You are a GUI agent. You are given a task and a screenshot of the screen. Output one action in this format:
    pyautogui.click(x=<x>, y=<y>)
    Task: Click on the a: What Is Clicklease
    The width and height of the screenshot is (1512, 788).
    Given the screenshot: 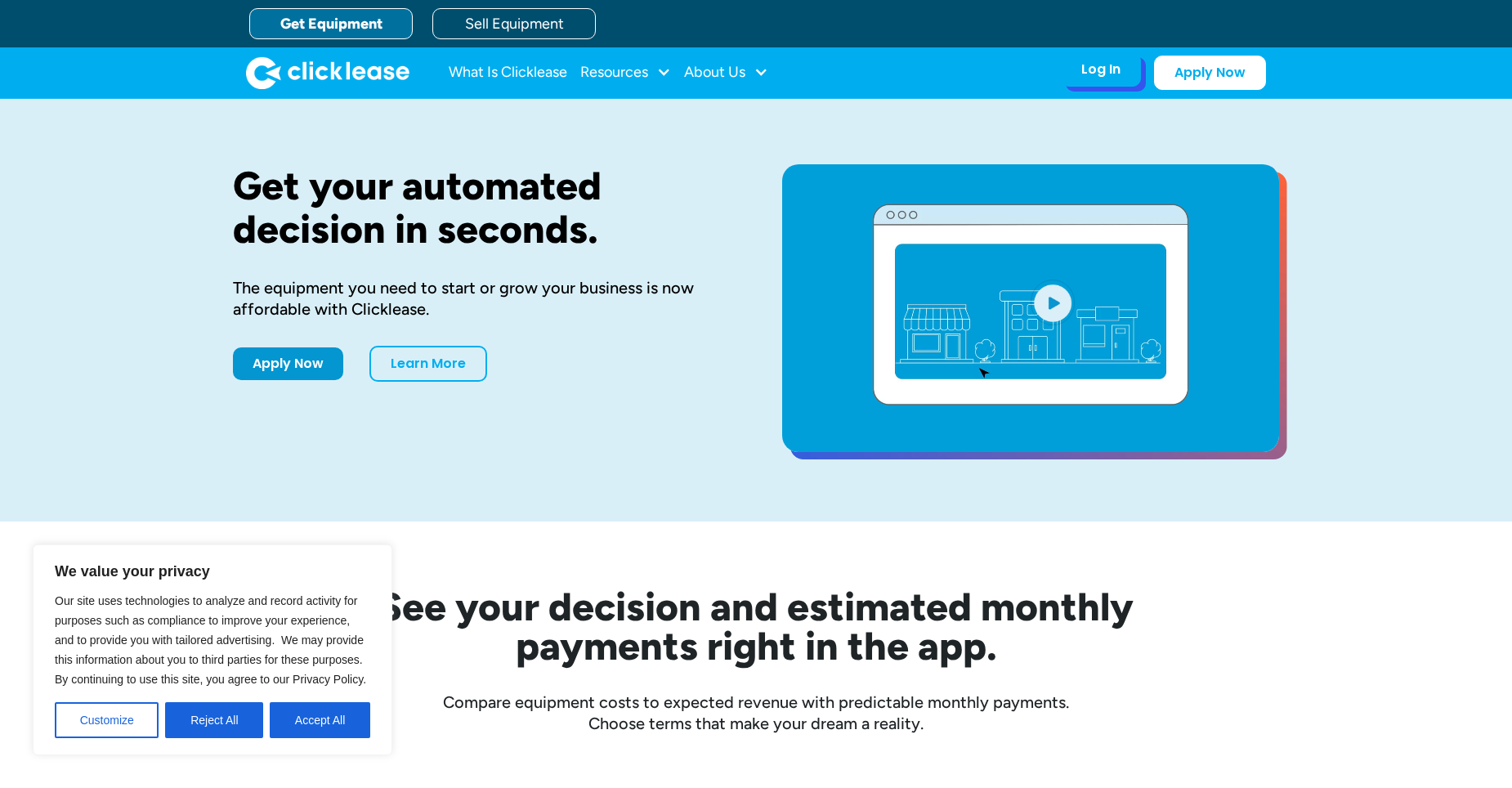 What is the action you would take?
    pyautogui.click(x=508, y=73)
    